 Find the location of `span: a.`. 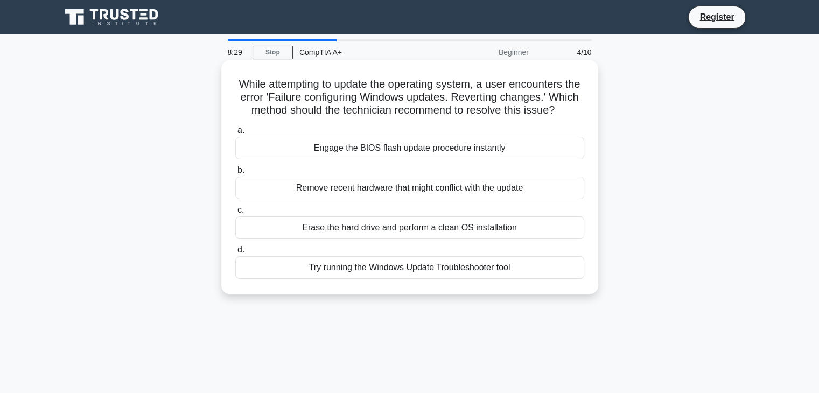

span: a. is located at coordinates (241, 130).